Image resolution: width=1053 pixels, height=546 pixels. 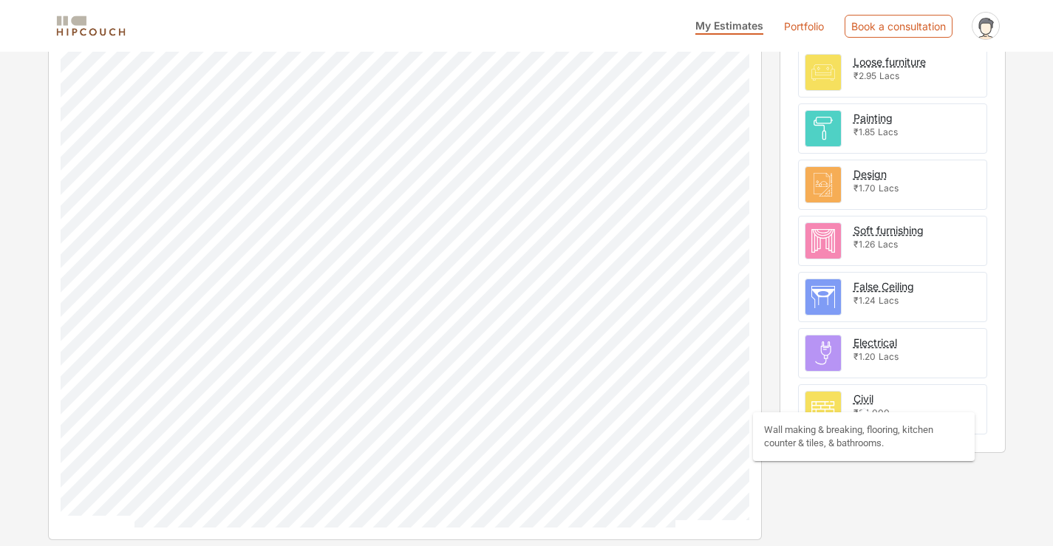 I want to click on button: Painting, so click(x=873, y=118).